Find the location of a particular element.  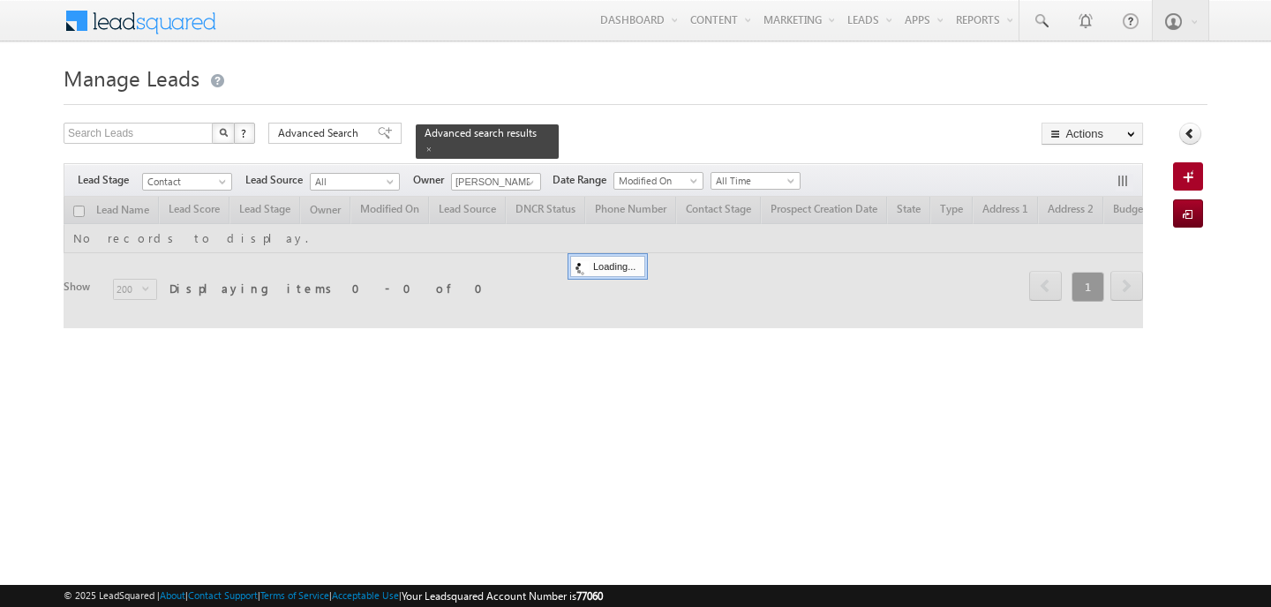

div: Loading... is located at coordinates (607, 266).